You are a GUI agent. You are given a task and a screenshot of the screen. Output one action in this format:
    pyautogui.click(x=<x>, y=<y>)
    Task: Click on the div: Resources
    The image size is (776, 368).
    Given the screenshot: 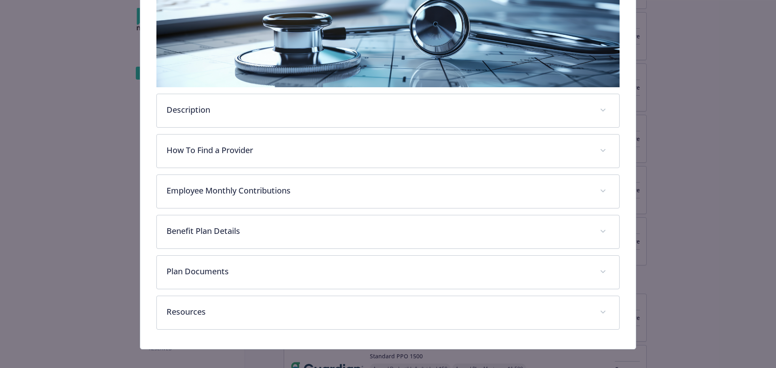 What is the action you would take?
    pyautogui.click(x=388, y=313)
    